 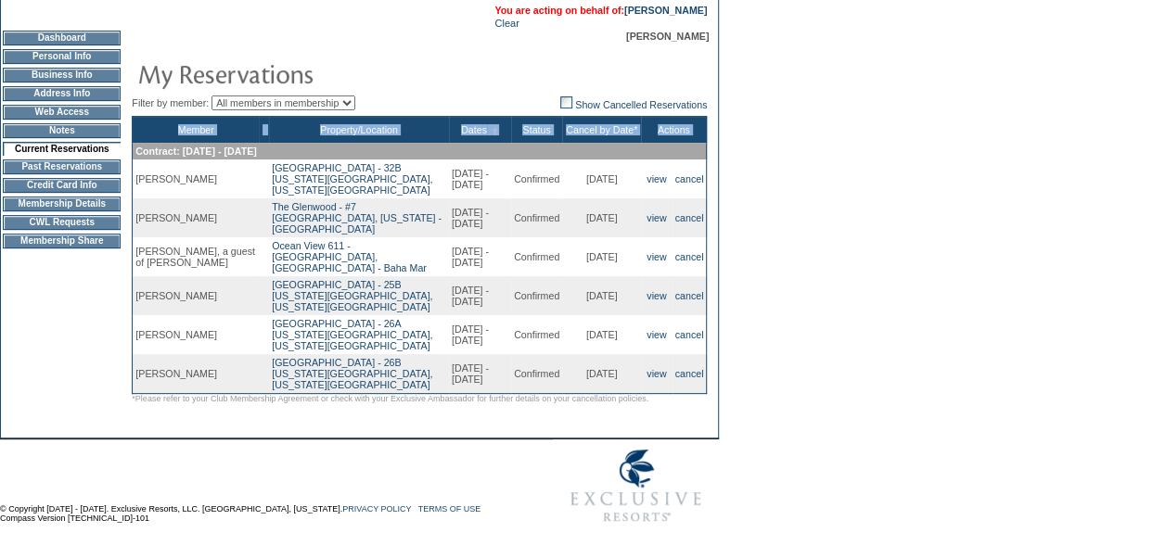 I want to click on a: Status, so click(x=536, y=130).